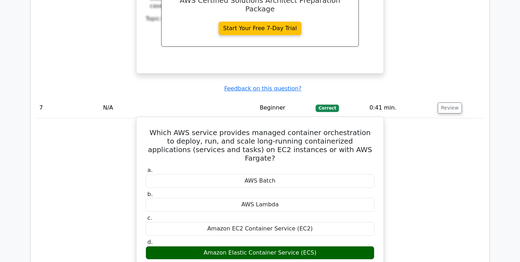  What do you see at coordinates (260, 19) in the screenshot?
I see `div: Topic:` at bounding box center [260, 19].